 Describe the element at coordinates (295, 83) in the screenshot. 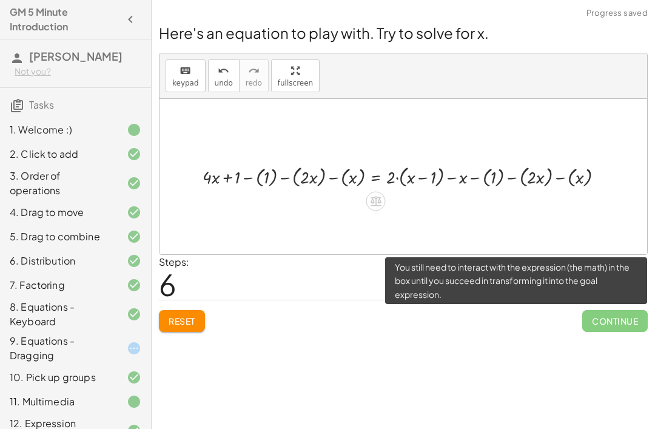

I see `span: fullscreen` at that location.